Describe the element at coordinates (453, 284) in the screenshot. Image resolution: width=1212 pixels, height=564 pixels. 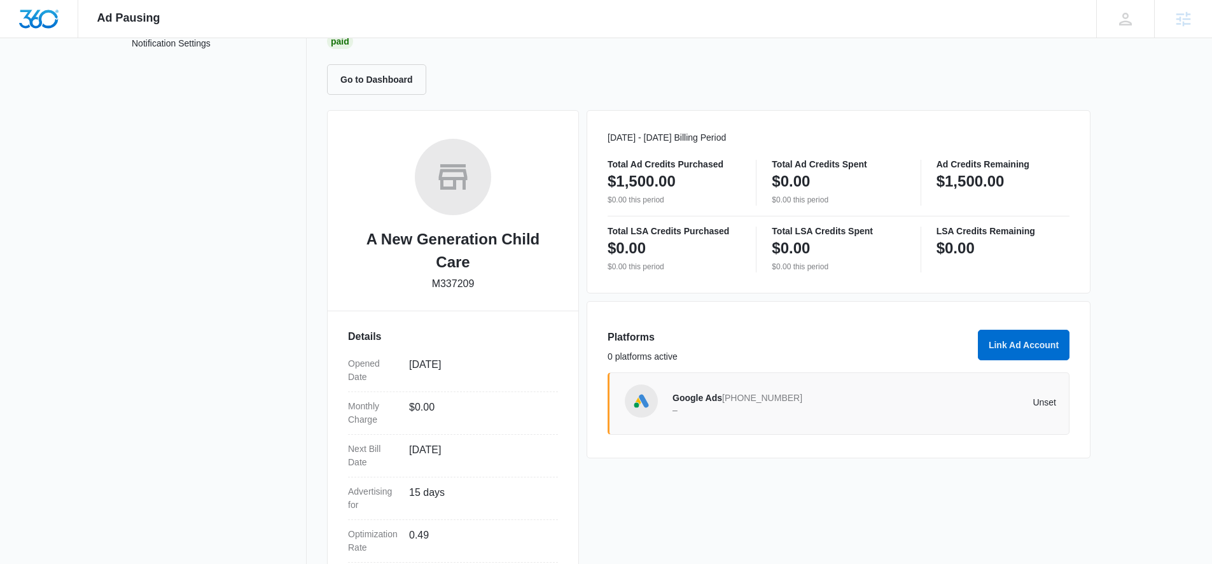
I see `p: M337209` at that location.